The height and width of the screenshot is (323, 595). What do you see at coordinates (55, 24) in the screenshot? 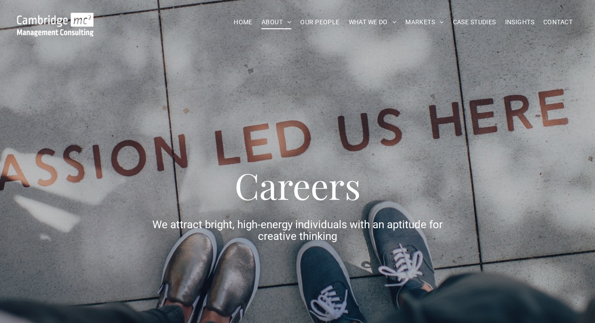
I see `img: Go to Homepage` at bounding box center [55, 24].